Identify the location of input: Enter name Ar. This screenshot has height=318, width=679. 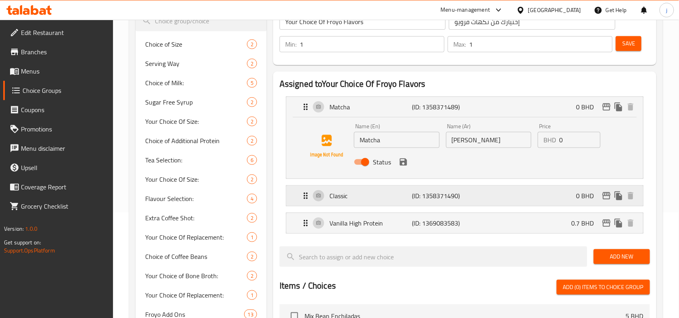
(489, 140).